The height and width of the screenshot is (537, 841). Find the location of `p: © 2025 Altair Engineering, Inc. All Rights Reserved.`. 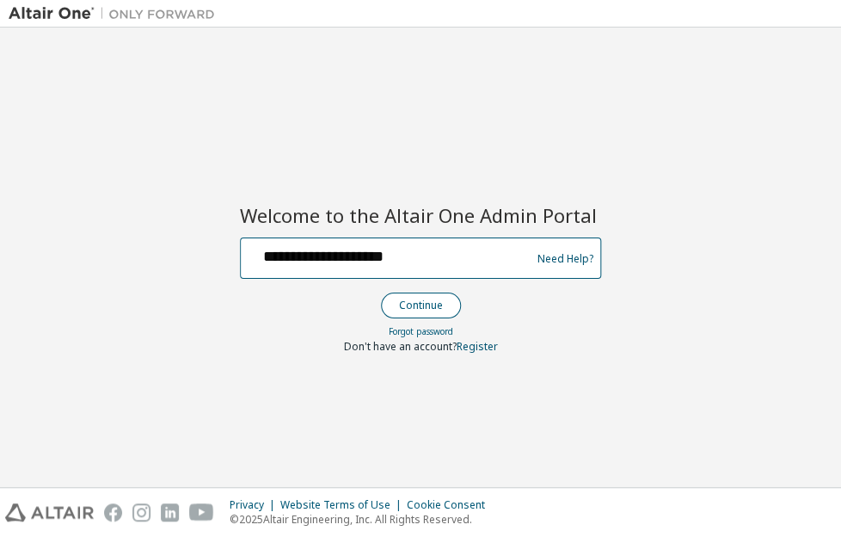

p: © 2025 Altair Engineering, Inc. All Rights Reserved. is located at coordinates (362, 519).